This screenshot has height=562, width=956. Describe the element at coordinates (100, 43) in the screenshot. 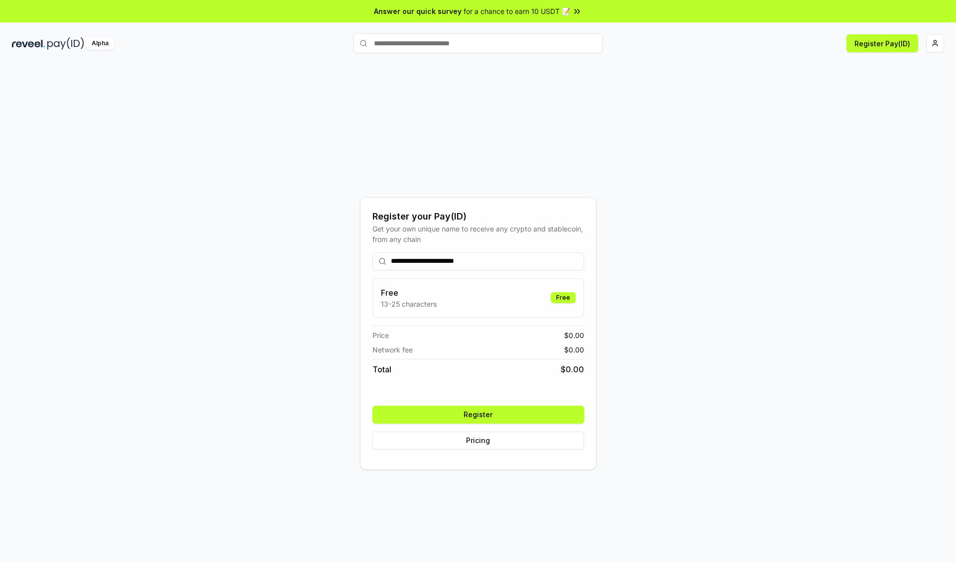

I see `div: Alpha` at that location.